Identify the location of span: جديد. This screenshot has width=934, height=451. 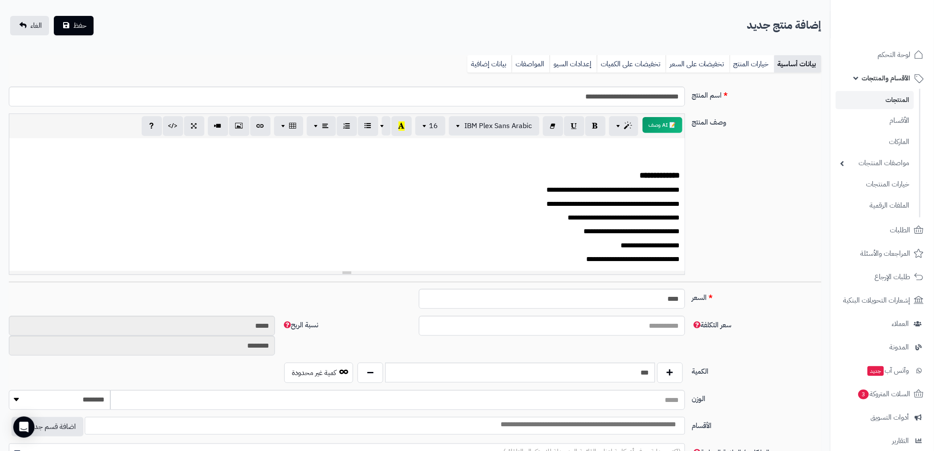
(876, 371).